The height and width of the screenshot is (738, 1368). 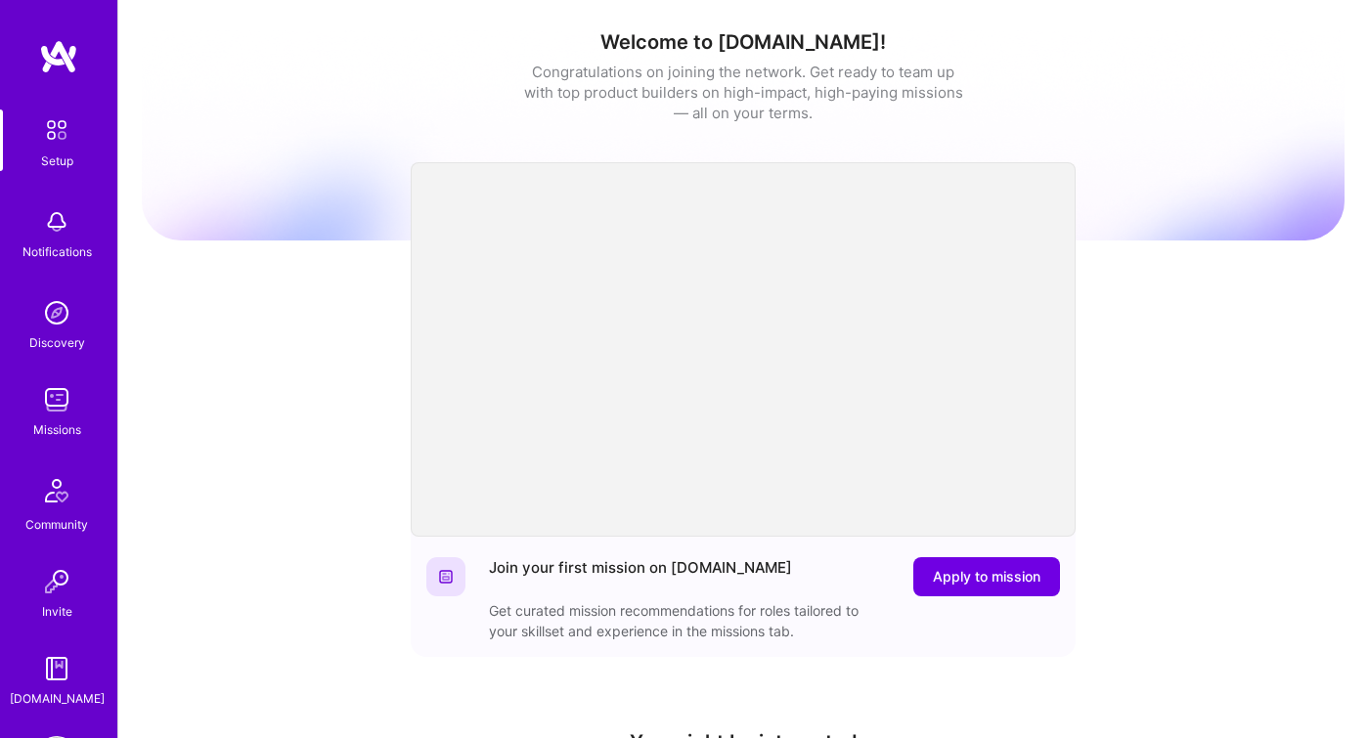 I want to click on img: Community, so click(x=57, y=491).